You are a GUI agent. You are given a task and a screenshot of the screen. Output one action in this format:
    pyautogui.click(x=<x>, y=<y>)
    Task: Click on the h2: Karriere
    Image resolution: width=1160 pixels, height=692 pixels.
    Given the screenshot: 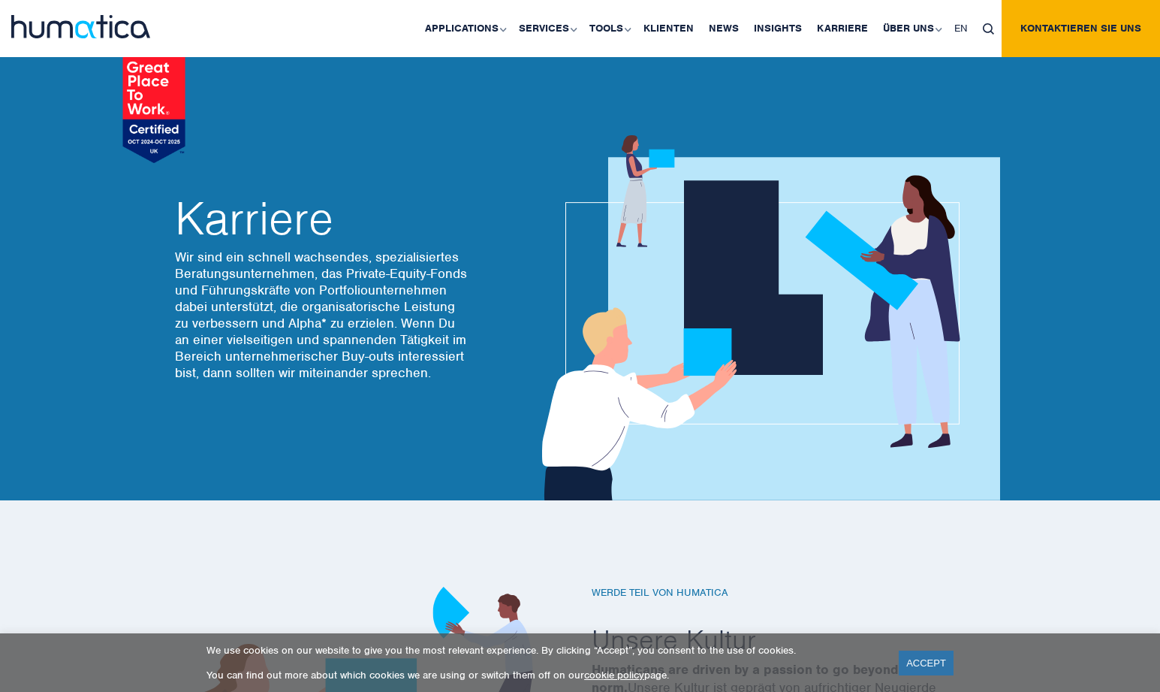 What is the action you would take?
    pyautogui.click(x=321, y=219)
    